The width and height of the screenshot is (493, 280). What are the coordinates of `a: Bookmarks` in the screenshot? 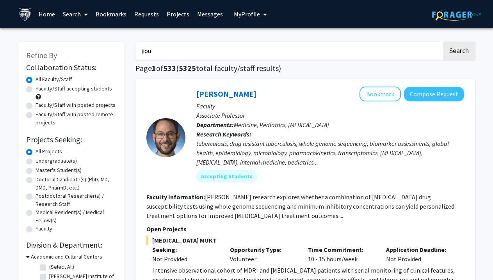 It's located at (111, 14).